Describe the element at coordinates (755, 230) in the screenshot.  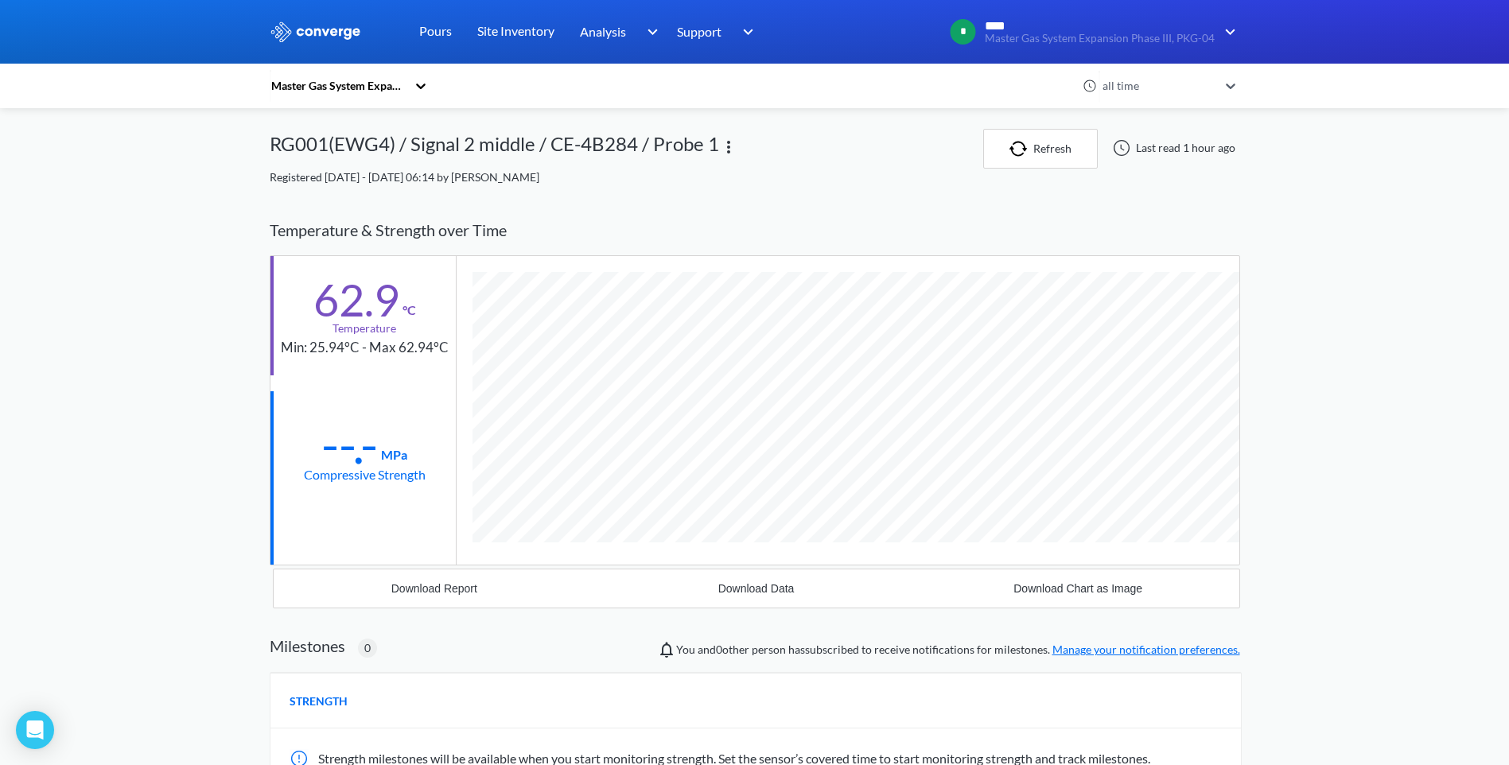
I see `div: Temperature & Strength over Time` at that location.